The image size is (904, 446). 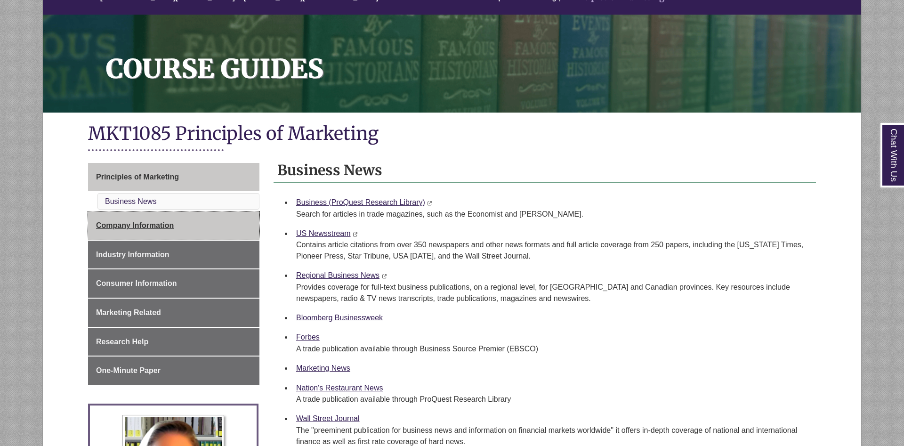 What do you see at coordinates (323, 368) in the screenshot?
I see `a: Marketing News` at bounding box center [323, 368].